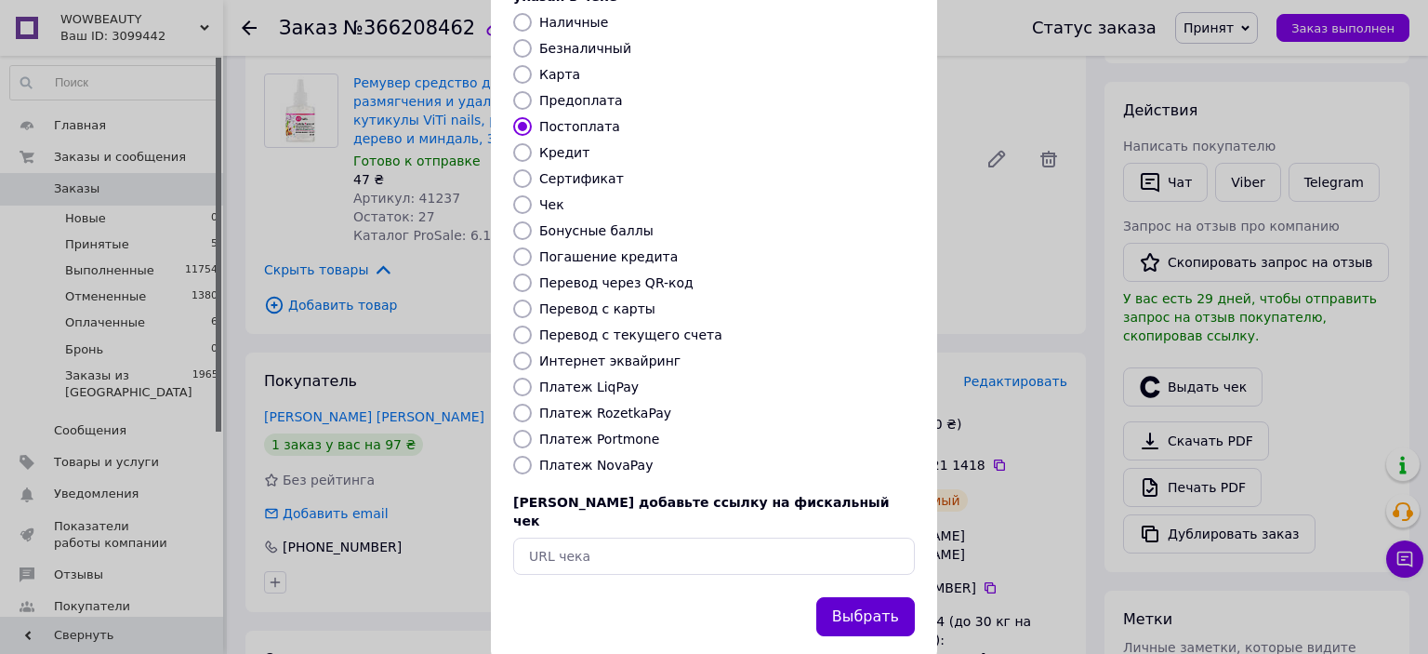 This screenshot has width=1428, height=654. Describe the element at coordinates (608, 257) in the screenshot. I see `label: Погашение кредита` at that location.